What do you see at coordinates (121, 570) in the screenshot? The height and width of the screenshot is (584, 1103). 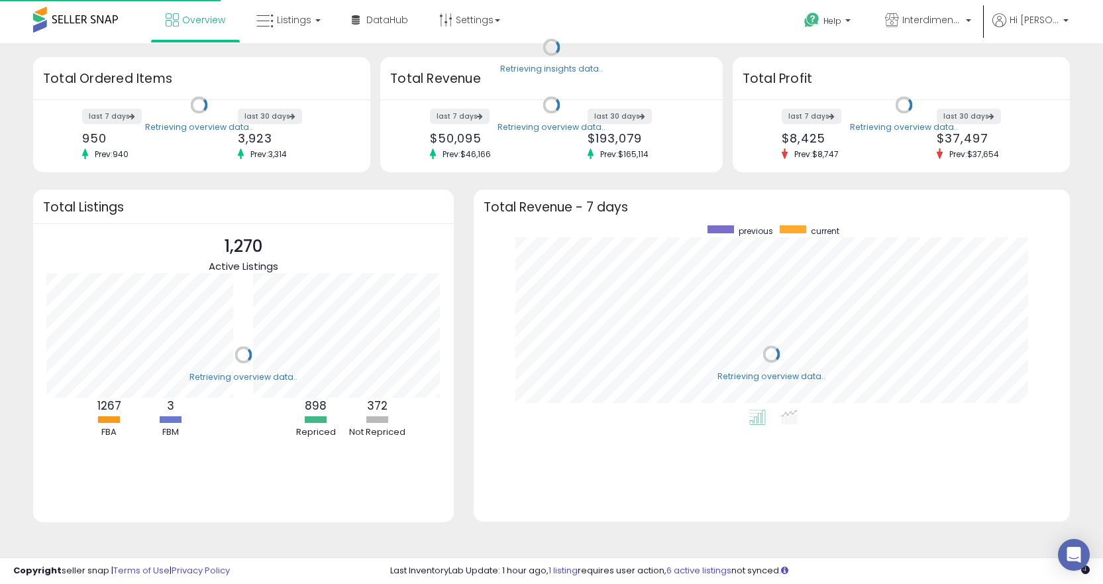 I see `div: seller snap | |` at bounding box center [121, 570].